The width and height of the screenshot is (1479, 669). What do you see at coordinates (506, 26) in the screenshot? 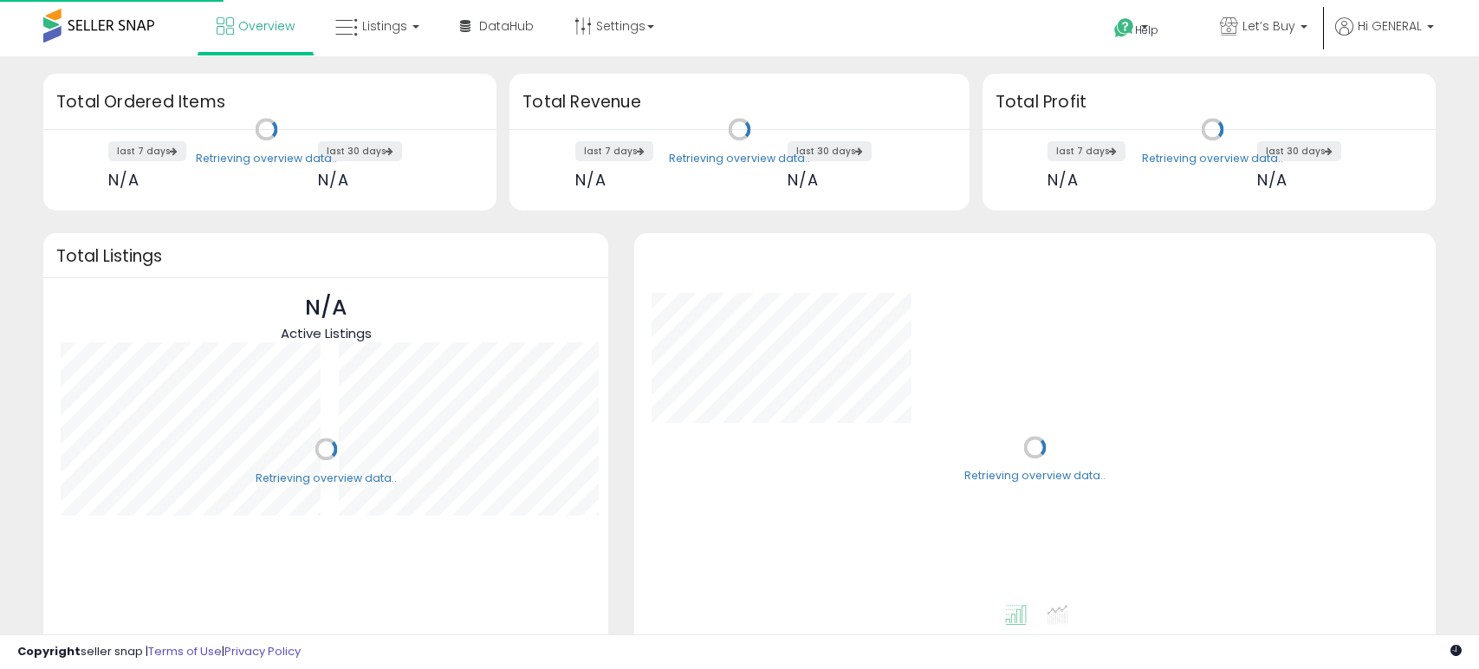
I see `span: DataHub` at bounding box center [506, 26].